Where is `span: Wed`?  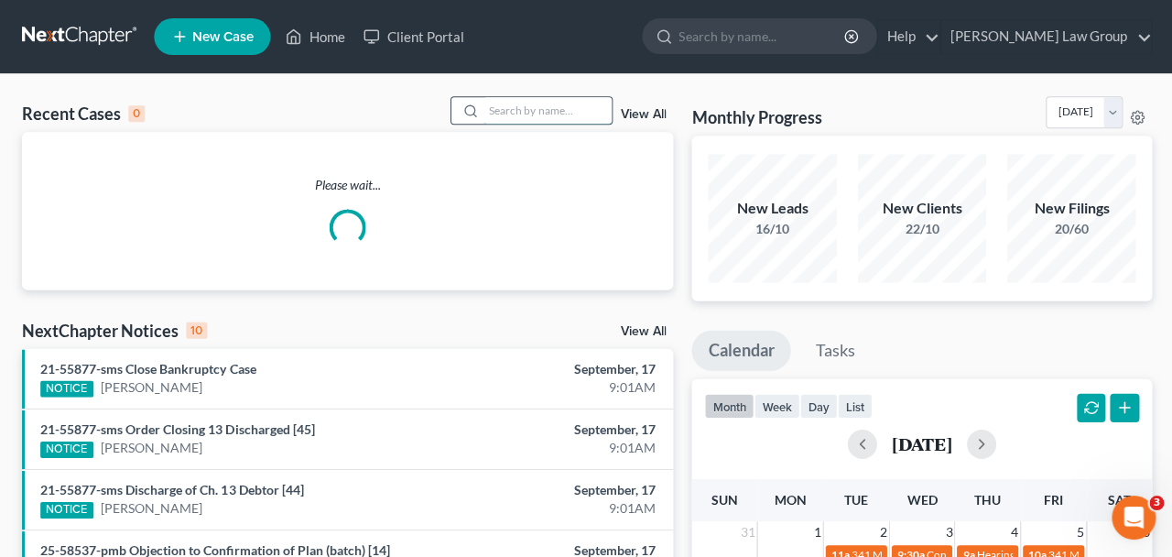
span: Wed is located at coordinates (920, 498).